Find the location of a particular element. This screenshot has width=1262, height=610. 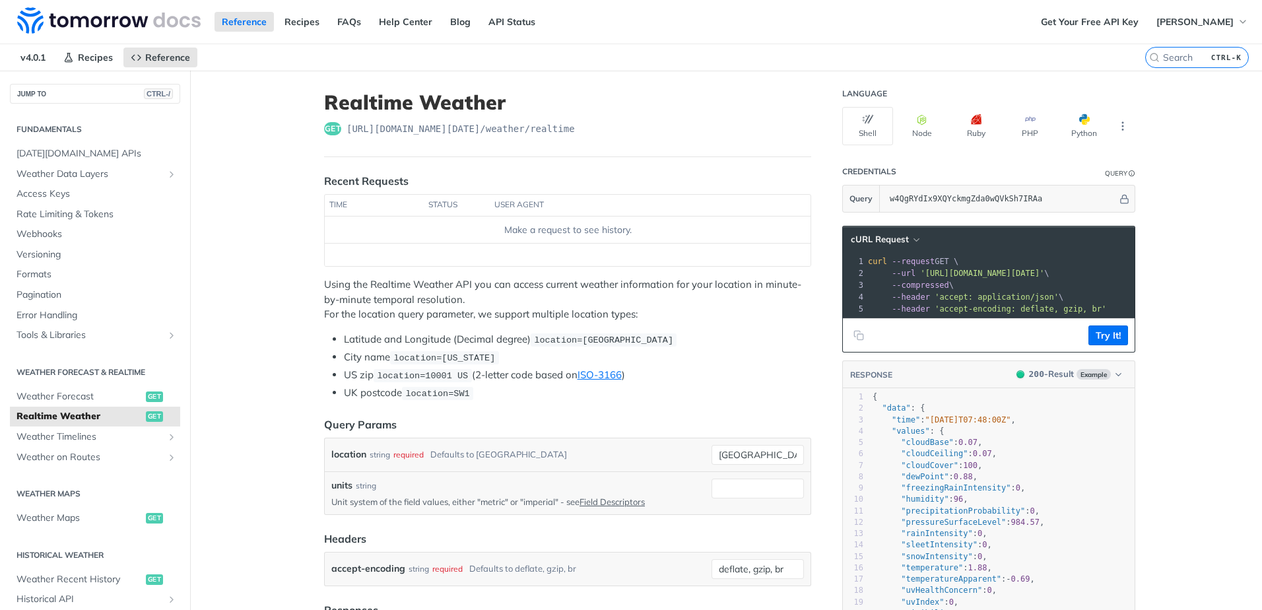

span: 1.88 is located at coordinates (977, 567).